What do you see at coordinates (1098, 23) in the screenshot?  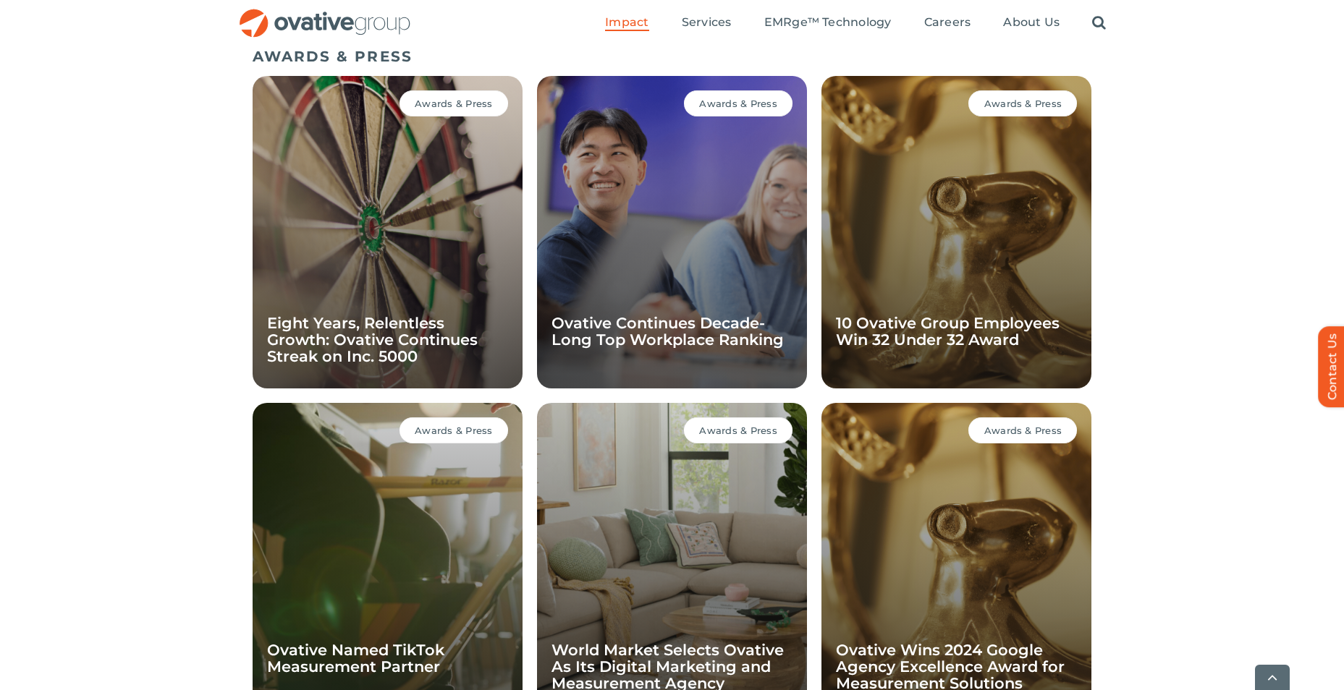 I see `a: Search` at bounding box center [1098, 23].